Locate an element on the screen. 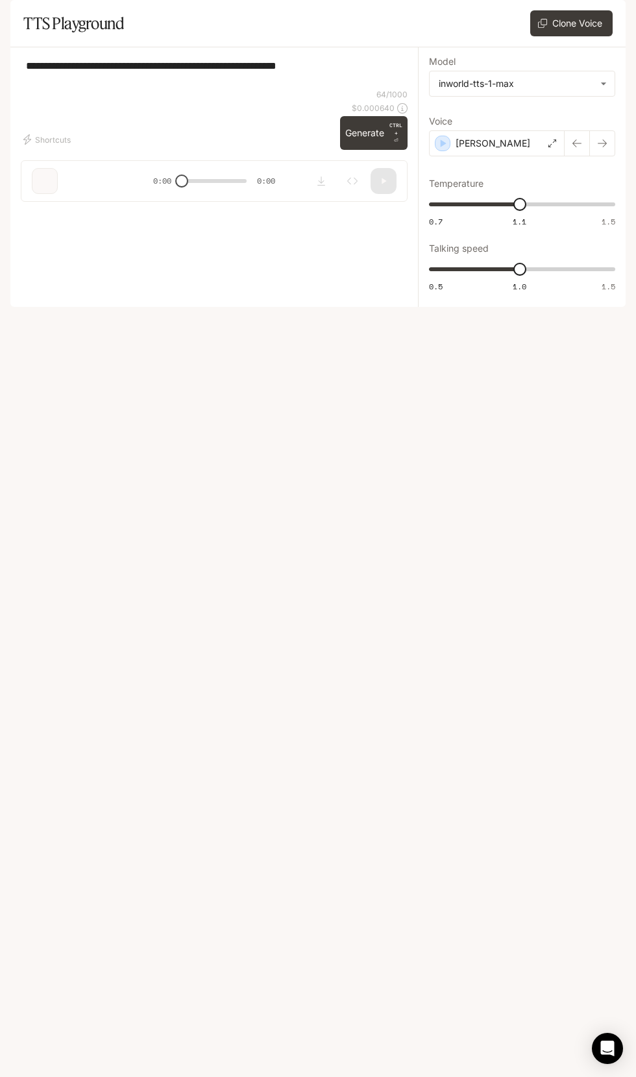 The width and height of the screenshot is (636, 1077). span: 0.7 is located at coordinates (435, 221).